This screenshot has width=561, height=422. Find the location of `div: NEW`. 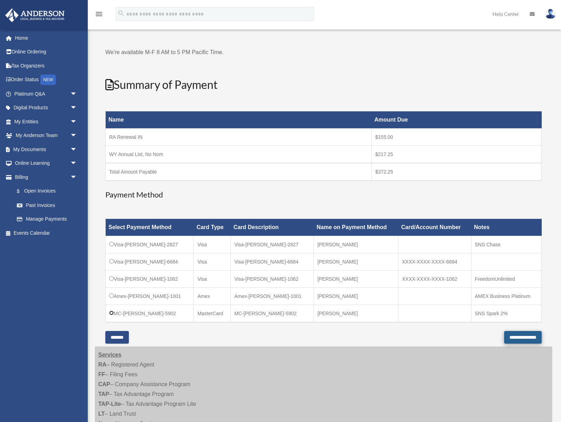

div: NEW is located at coordinates (48, 80).